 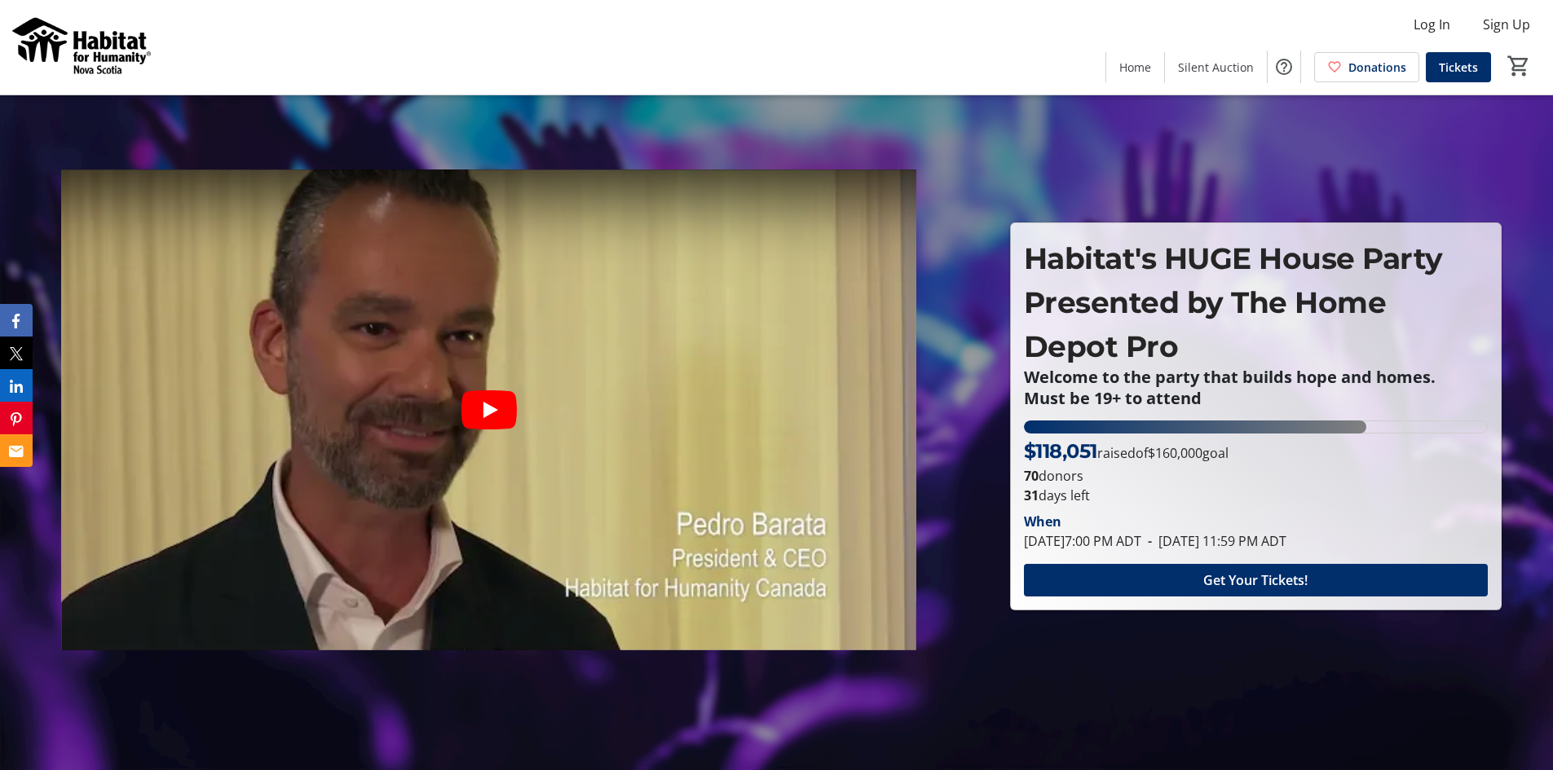 I want to click on span: Sign Up, so click(x=1507, y=24).